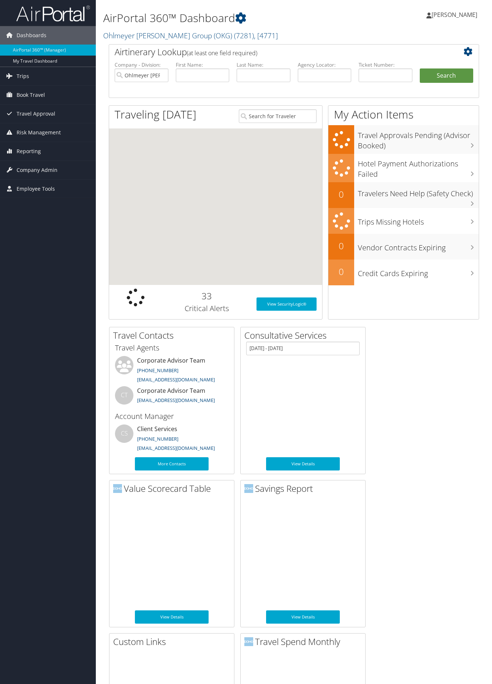 The height and width of the screenshot is (684, 492). Describe the element at coordinates (385, 65) in the screenshot. I see `label: Ticket Number:` at that location.